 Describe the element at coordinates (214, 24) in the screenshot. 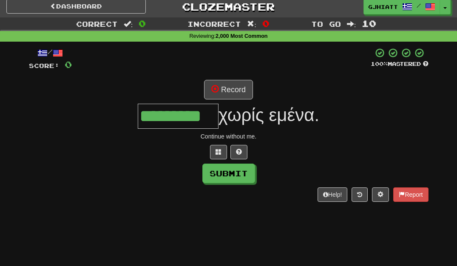

I see `span: Incorrect` at that location.